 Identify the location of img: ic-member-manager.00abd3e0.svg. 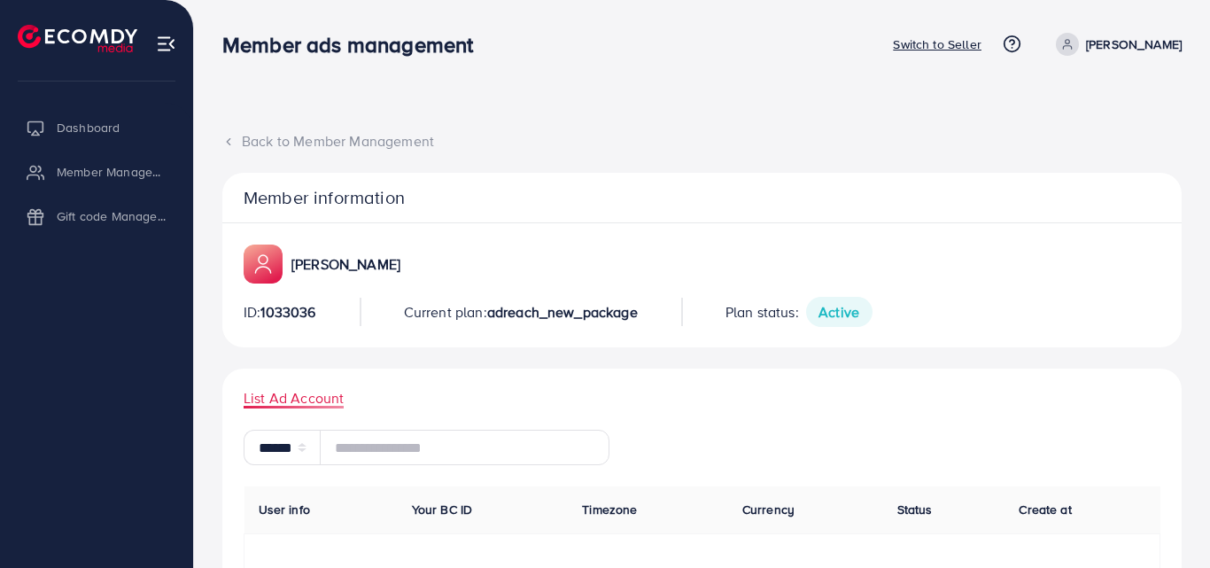
(263, 264).